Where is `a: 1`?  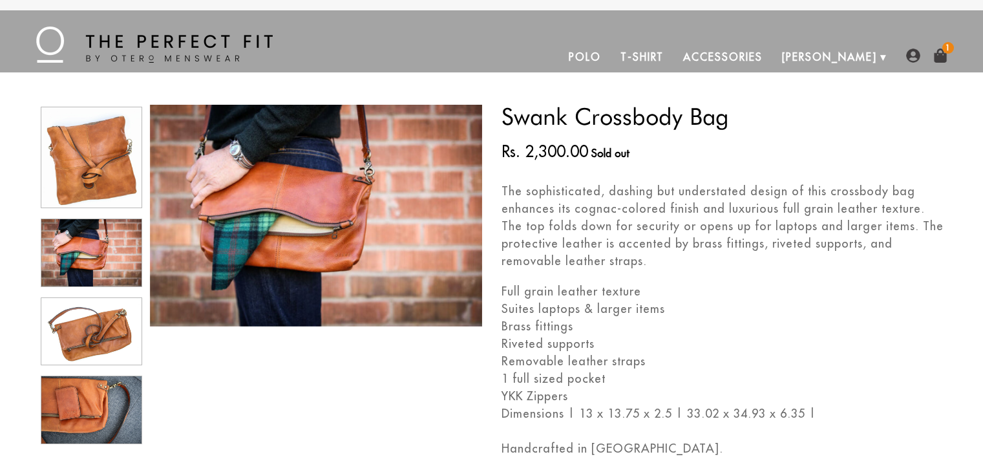
a: 1 is located at coordinates (941, 56).